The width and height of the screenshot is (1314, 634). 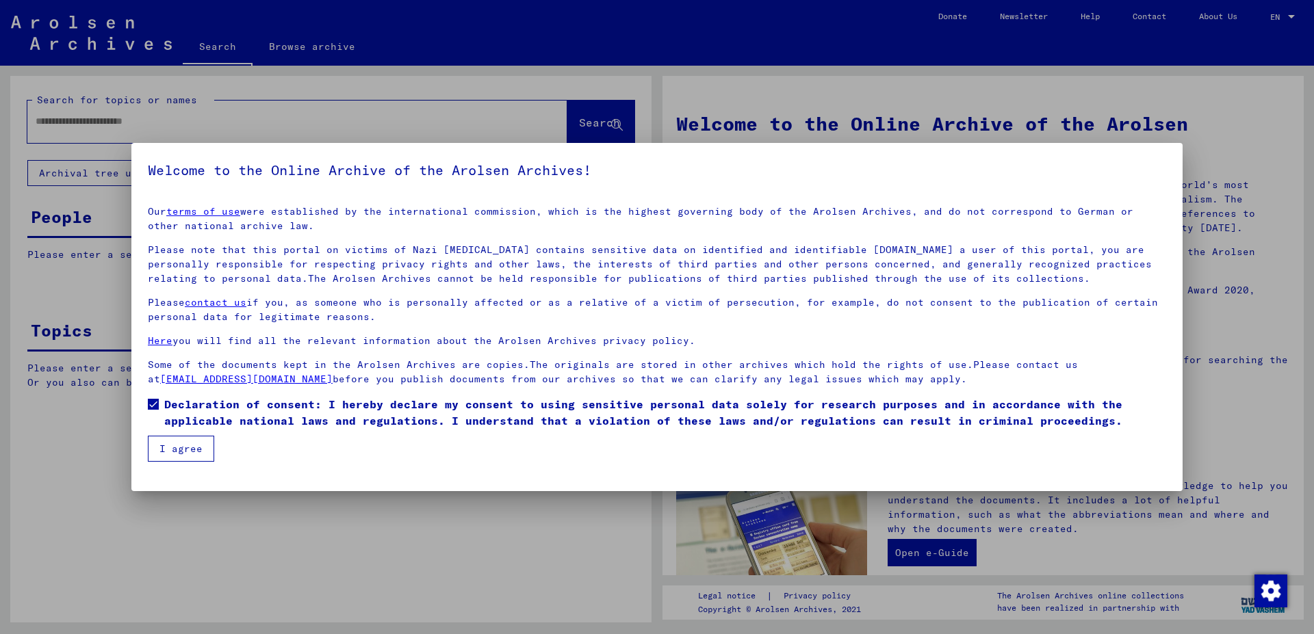 What do you see at coordinates (203, 211) in the screenshot?
I see `a: terms of use` at bounding box center [203, 211].